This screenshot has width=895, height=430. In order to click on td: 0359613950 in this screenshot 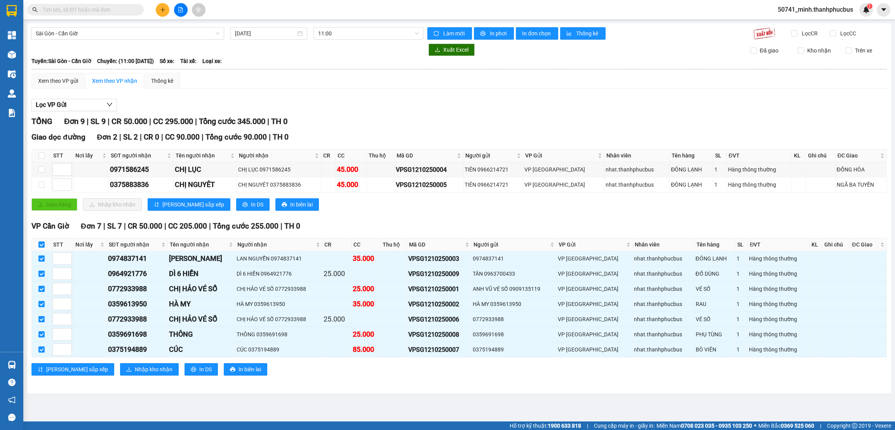, I will do `click(137, 304)`.